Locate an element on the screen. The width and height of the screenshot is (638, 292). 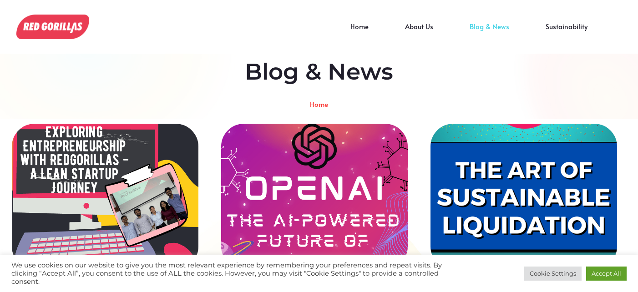
a: Sustainable Liquidation is located at coordinates (524, 197).